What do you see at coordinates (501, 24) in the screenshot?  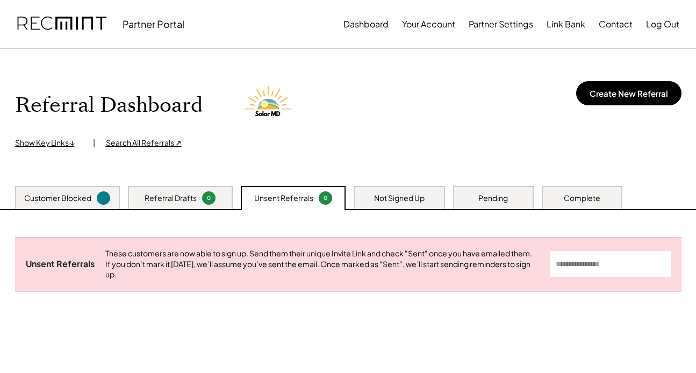 I see `button: Partner Settings` at bounding box center [501, 24].